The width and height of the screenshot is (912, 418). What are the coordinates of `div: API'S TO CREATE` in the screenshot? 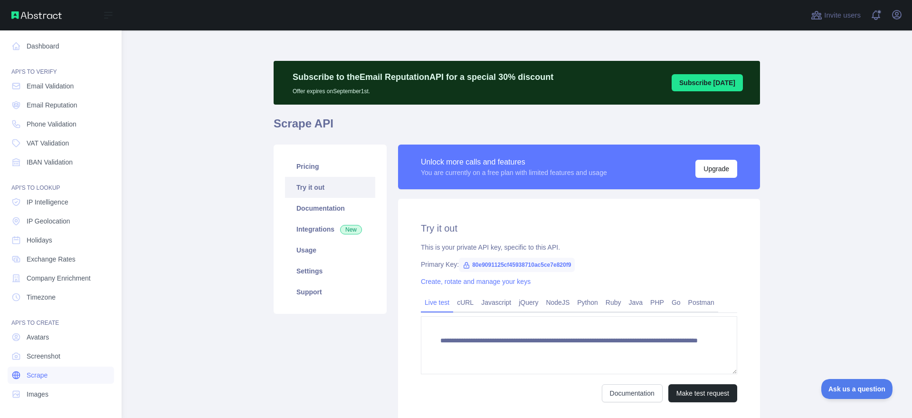 It's located at (61, 317).